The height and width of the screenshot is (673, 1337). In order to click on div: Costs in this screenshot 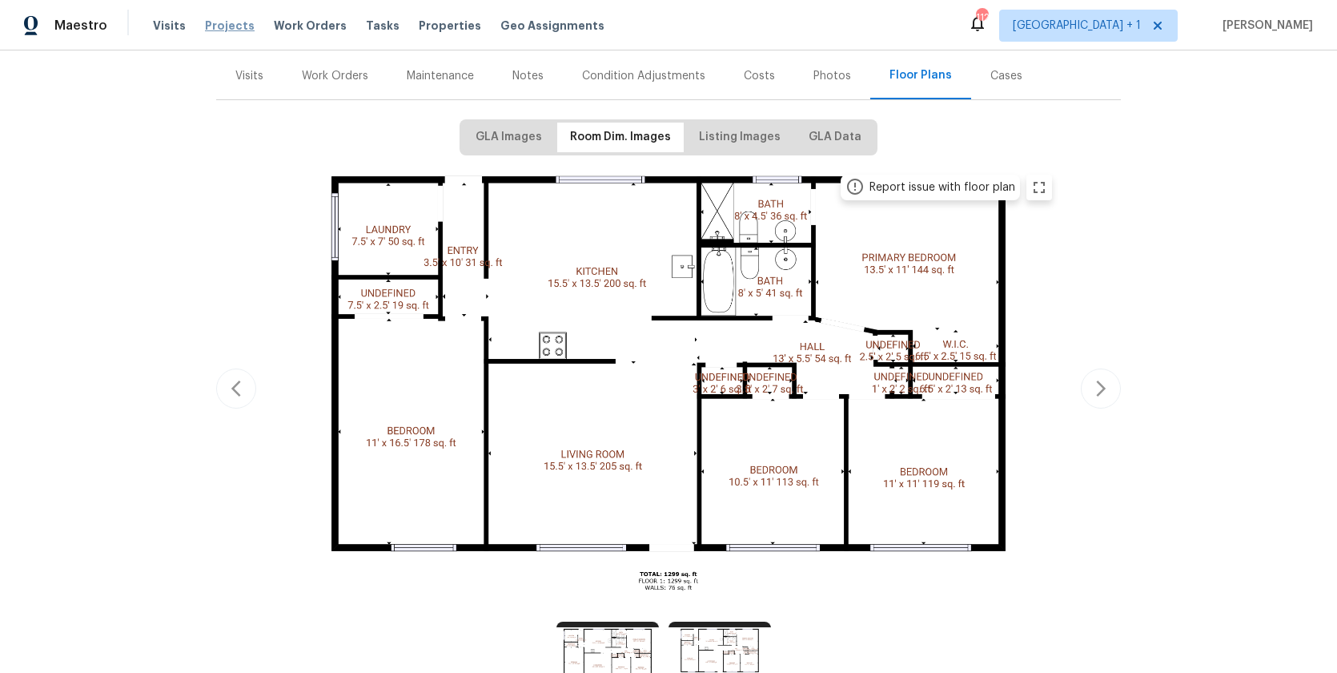, I will do `click(759, 76)`.